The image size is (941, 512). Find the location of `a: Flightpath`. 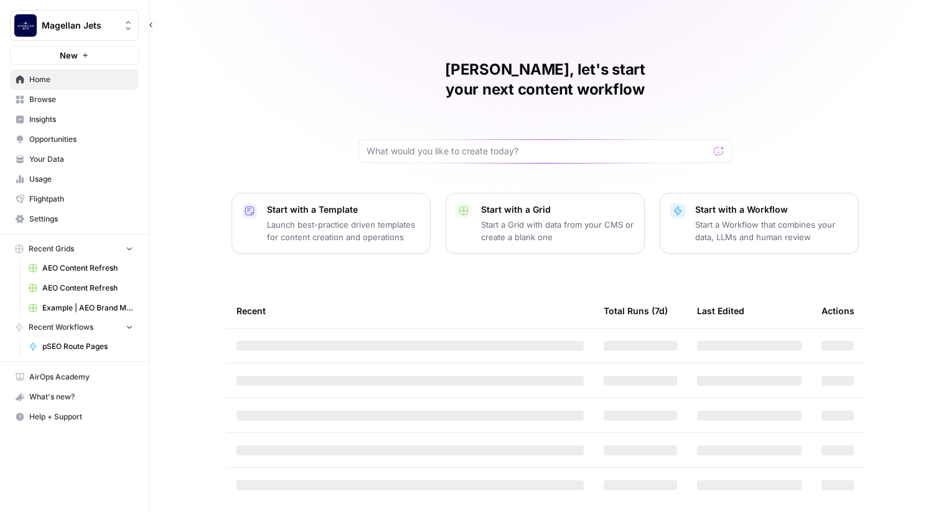

a: Flightpath is located at coordinates (74, 199).